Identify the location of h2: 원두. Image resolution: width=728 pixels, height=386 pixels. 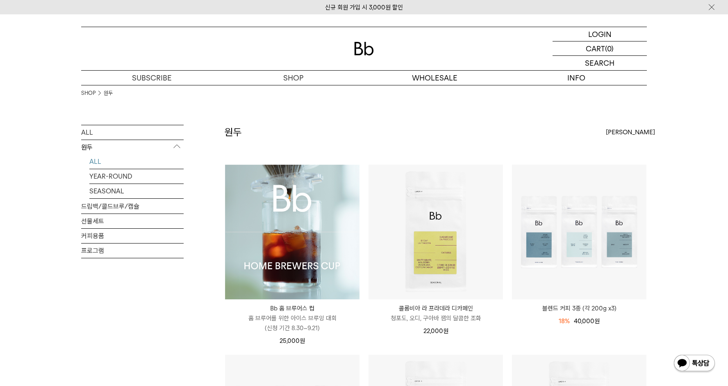
(233, 132).